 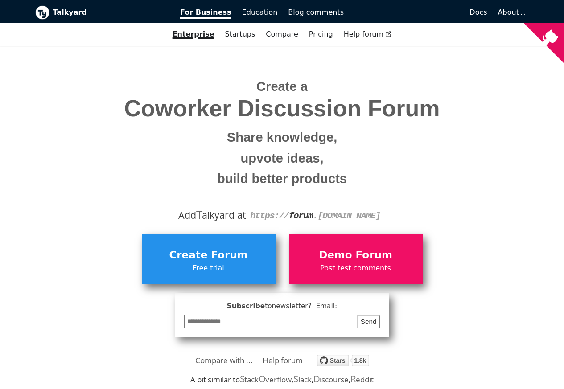 I want to click on small: Share knowledge,, so click(x=282, y=137).